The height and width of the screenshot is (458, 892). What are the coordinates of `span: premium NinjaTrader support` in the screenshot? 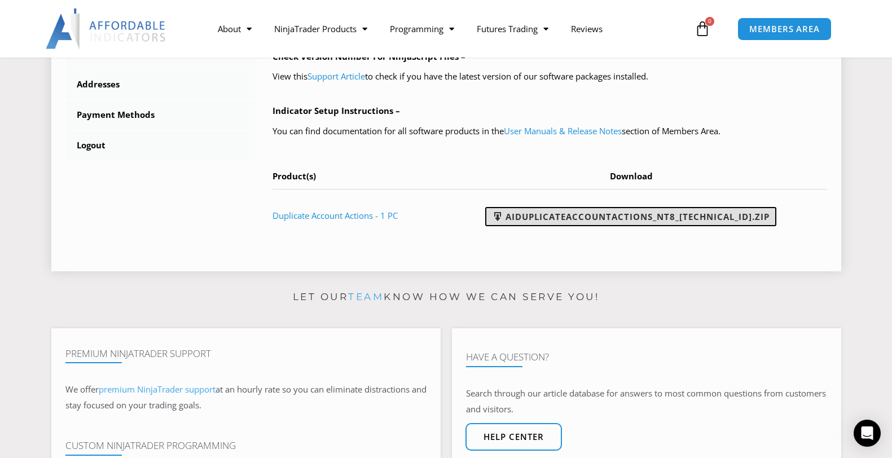 It's located at (157, 389).